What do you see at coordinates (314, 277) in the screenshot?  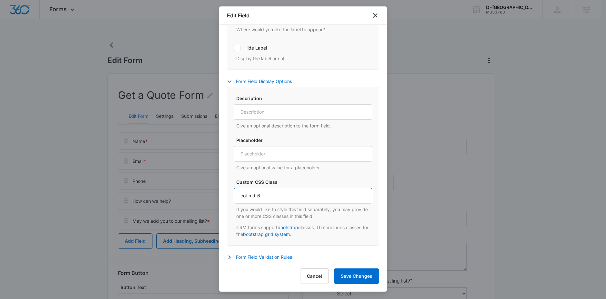 I see `button: Cancel` at bounding box center [314, 277].